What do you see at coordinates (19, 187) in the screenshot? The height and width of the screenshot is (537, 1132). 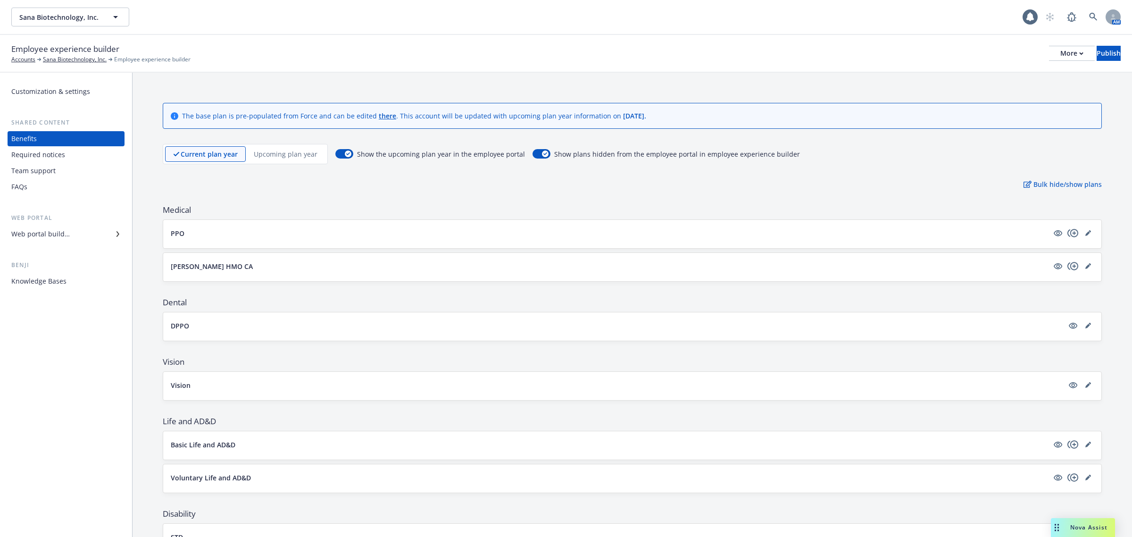 I see `div: FAQs` at bounding box center [19, 187].